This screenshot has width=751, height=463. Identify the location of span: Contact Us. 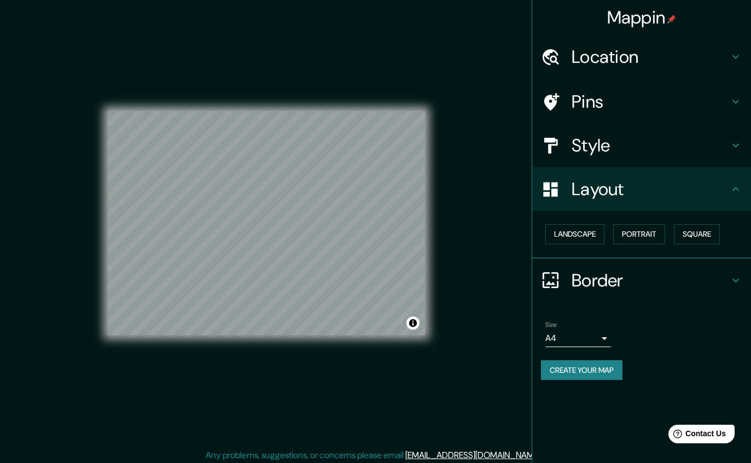
(52, 13).